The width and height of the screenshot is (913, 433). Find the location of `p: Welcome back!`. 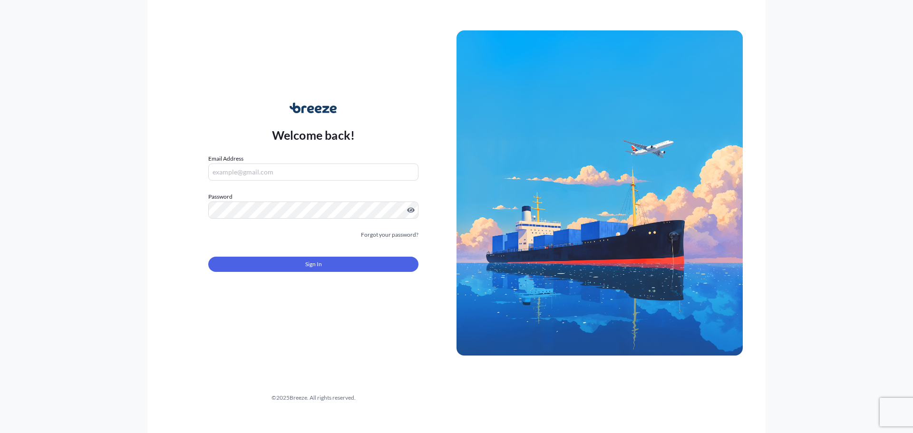

p: Welcome back! is located at coordinates (313, 135).